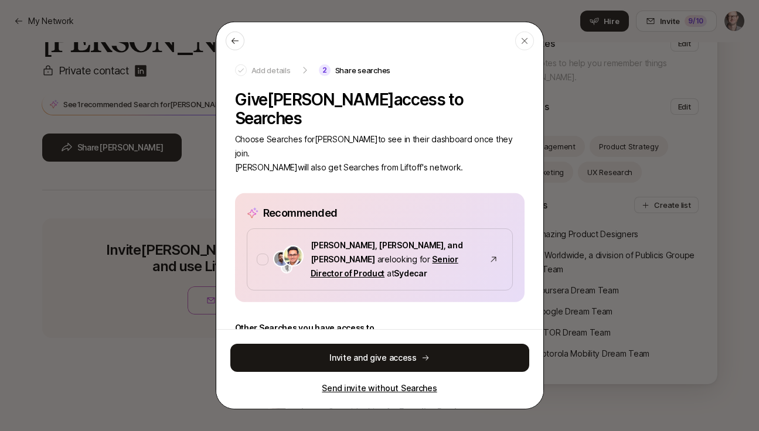  I want to click on p: Send invite without Searches, so click(379, 388).